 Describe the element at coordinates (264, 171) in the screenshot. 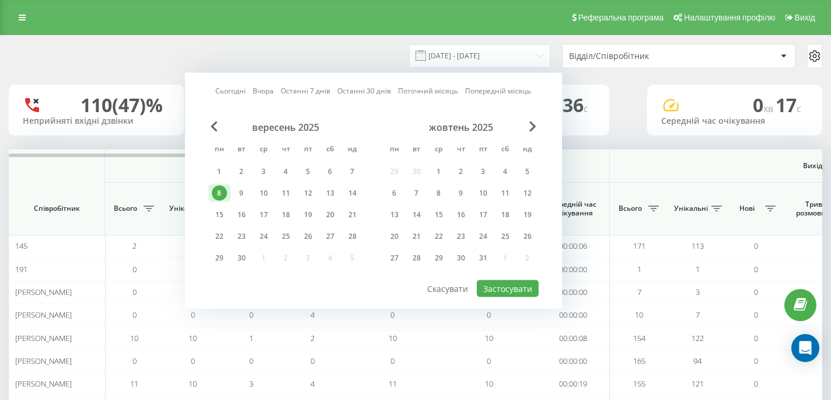

I see `div: 3` at that location.